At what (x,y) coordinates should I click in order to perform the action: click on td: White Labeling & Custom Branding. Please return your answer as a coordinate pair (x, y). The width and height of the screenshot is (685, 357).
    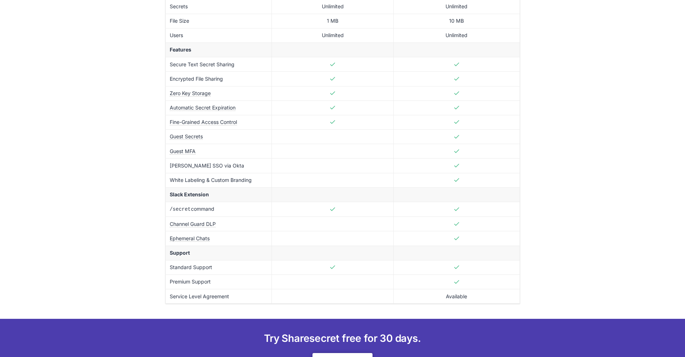
    Looking at the image, I should click on (219, 180).